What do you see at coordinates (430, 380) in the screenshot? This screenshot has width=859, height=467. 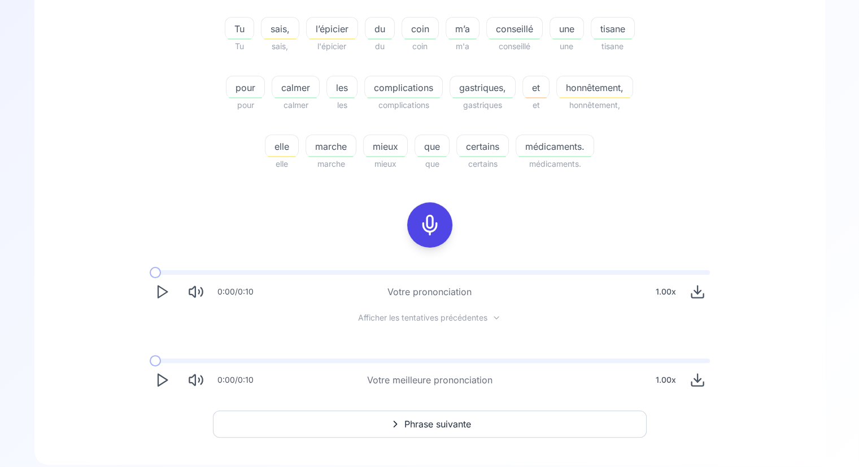 I see `div: Votre meilleure prononciation` at bounding box center [430, 380].